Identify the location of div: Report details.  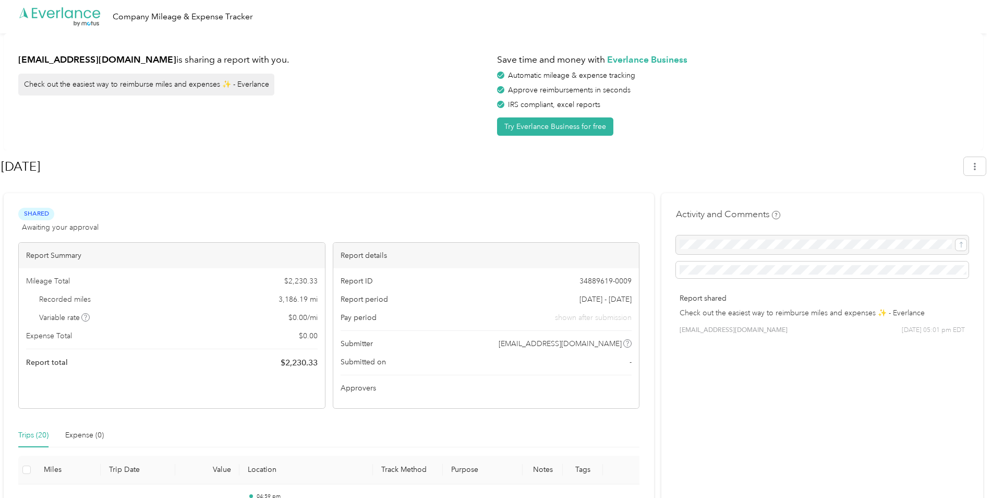
(486, 255).